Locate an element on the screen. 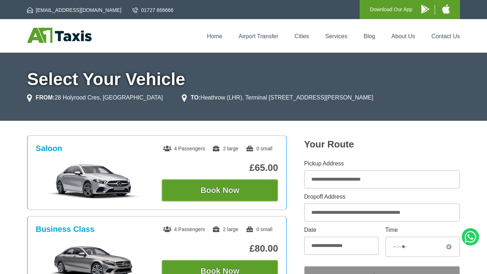 This screenshot has width=487, height=274. a: Home is located at coordinates (215, 36).